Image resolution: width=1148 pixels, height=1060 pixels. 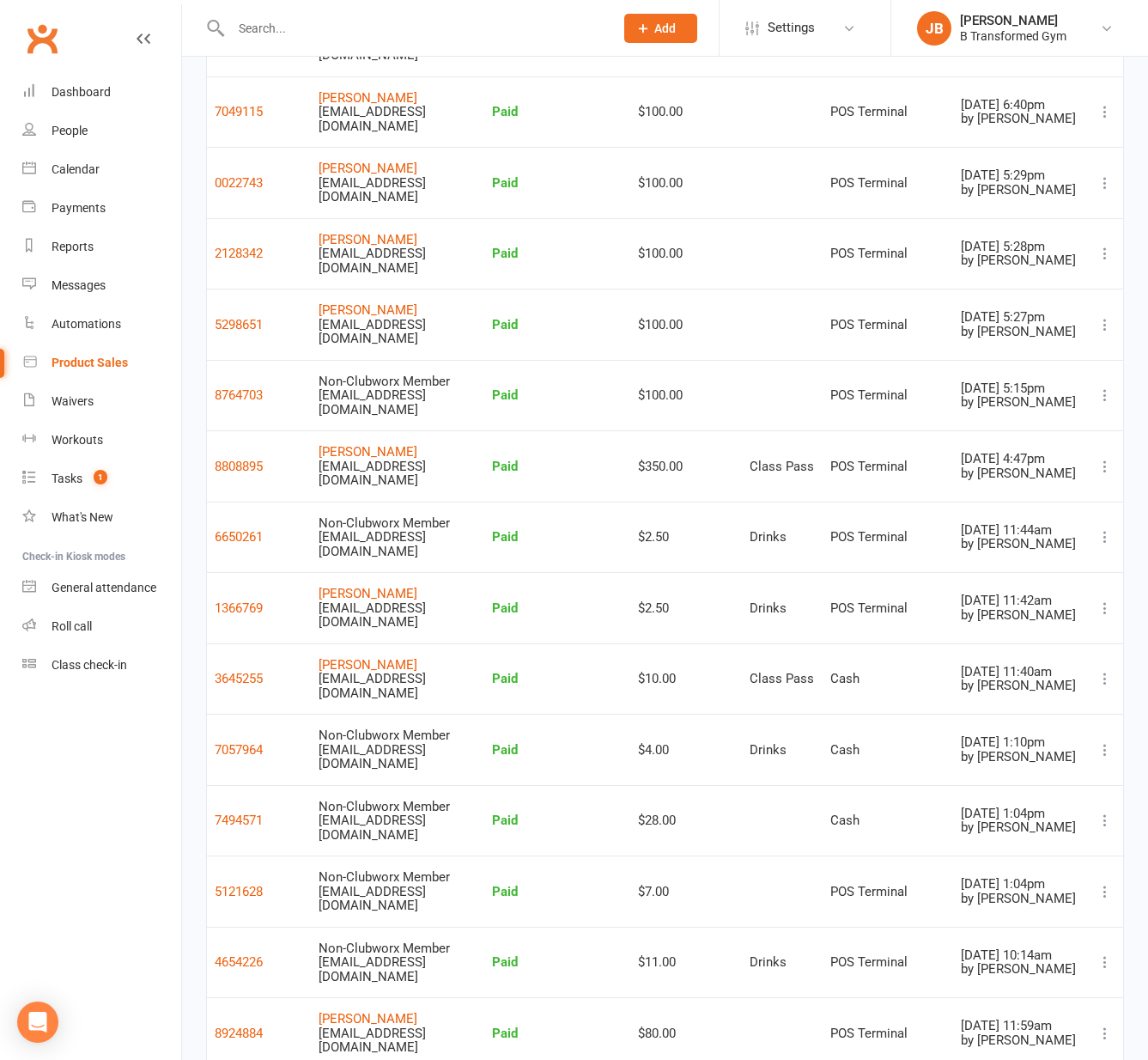 I want to click on a: General attendance kiosk mode, so click(x=101, y=588).